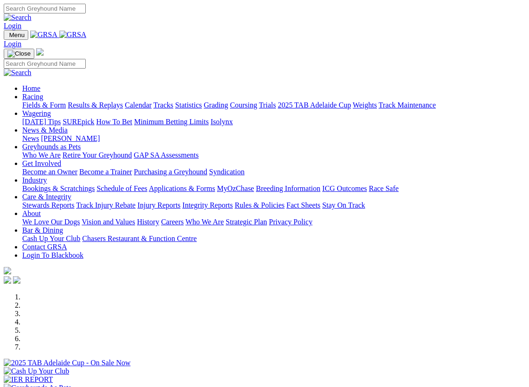 The height and width of the screenshot is (387, 529). Describe the element at coordinates (139, 238) in the screenshot. I see `a: Chasers Restaurant & Function Centre` at that location.